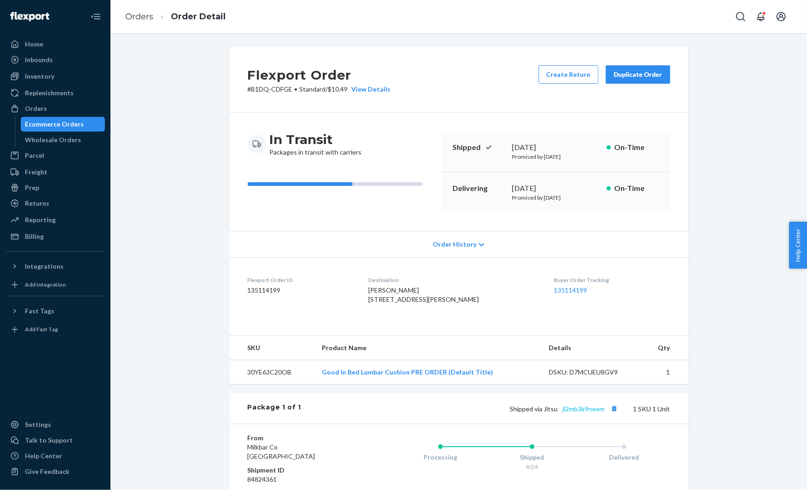 This screenshot has width=807, height=490. I want to click on button: Duplicate Order, so click(638, 75).